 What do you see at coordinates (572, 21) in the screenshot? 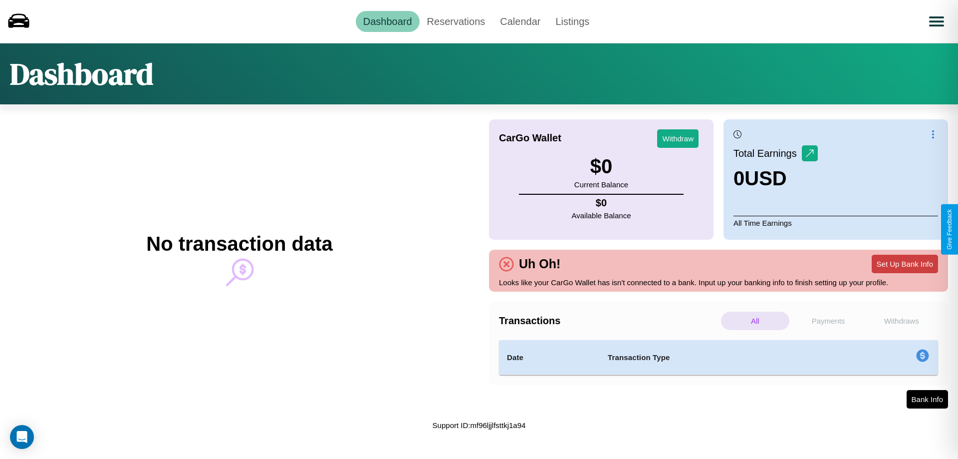
I see `a: Listings` at bounding box center [572, 21].